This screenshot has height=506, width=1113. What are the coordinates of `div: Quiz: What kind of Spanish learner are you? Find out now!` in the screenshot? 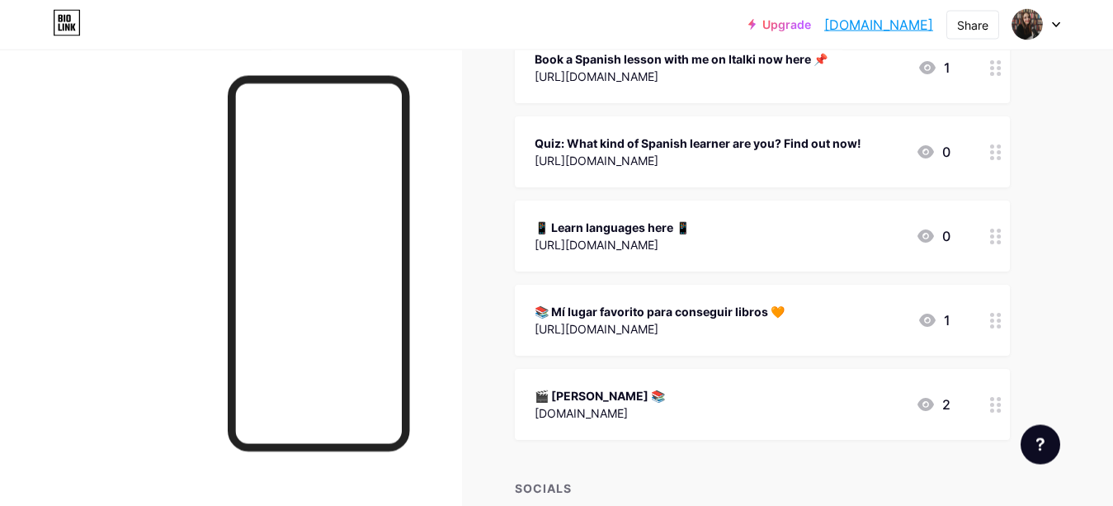 It's located at (698, 143).